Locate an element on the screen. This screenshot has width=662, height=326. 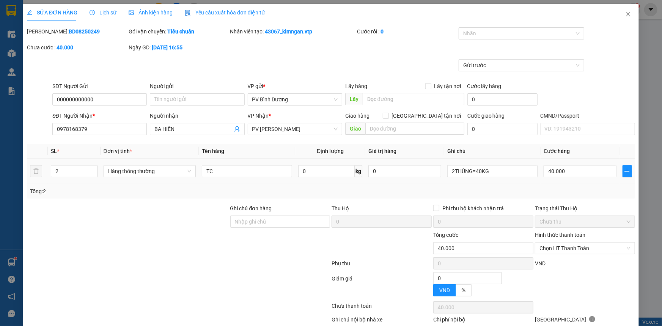
span: clock-circle is located at coordinates (92, 13).